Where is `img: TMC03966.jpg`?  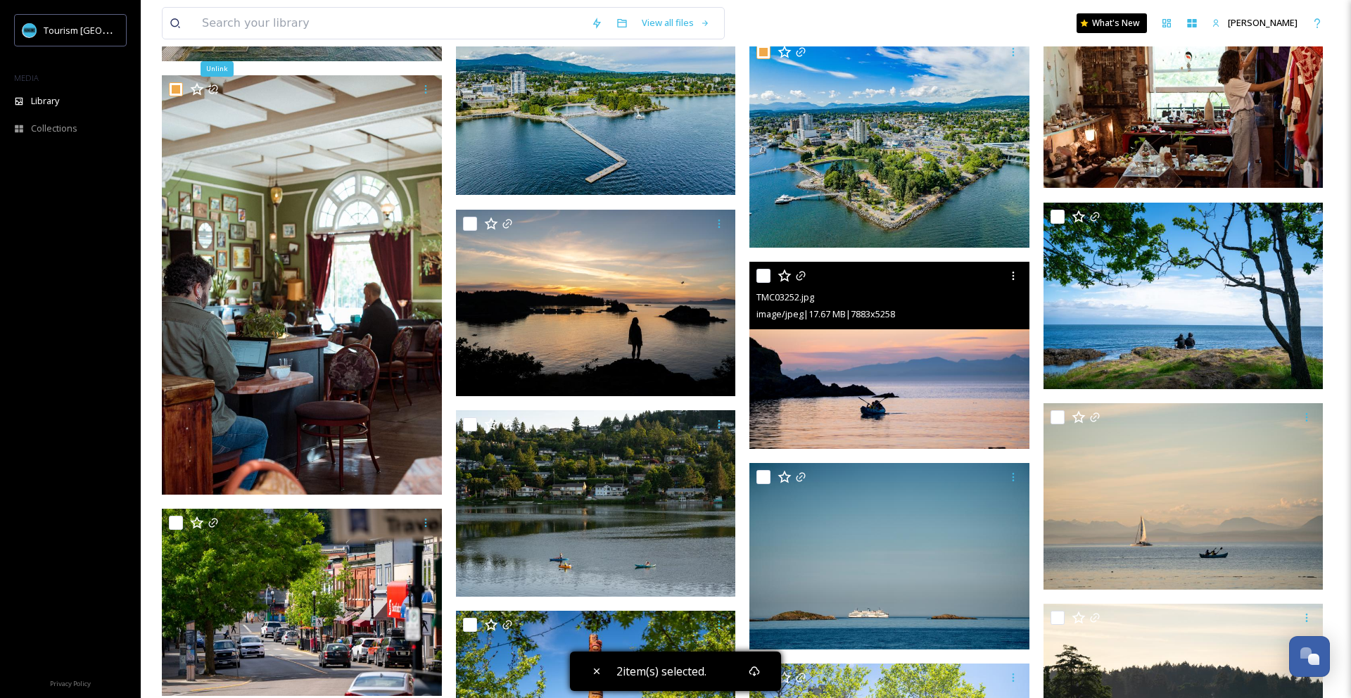 img: TMC03966.jpg is located at coordinates (1183, 296).